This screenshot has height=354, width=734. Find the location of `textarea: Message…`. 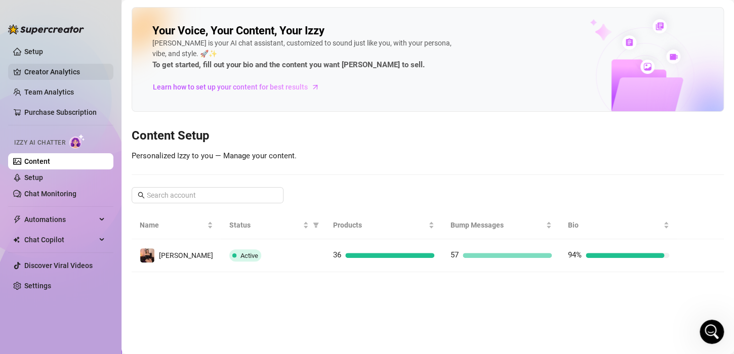

textarea: Message… is located at coordinates (101, 264).